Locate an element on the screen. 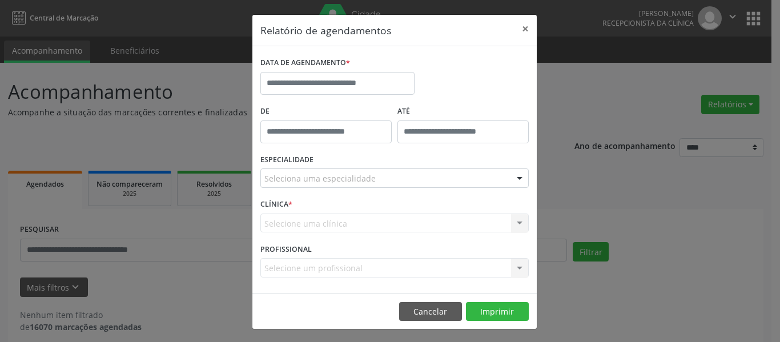  label: CLÍNICA is located at coordinates (276, 204).